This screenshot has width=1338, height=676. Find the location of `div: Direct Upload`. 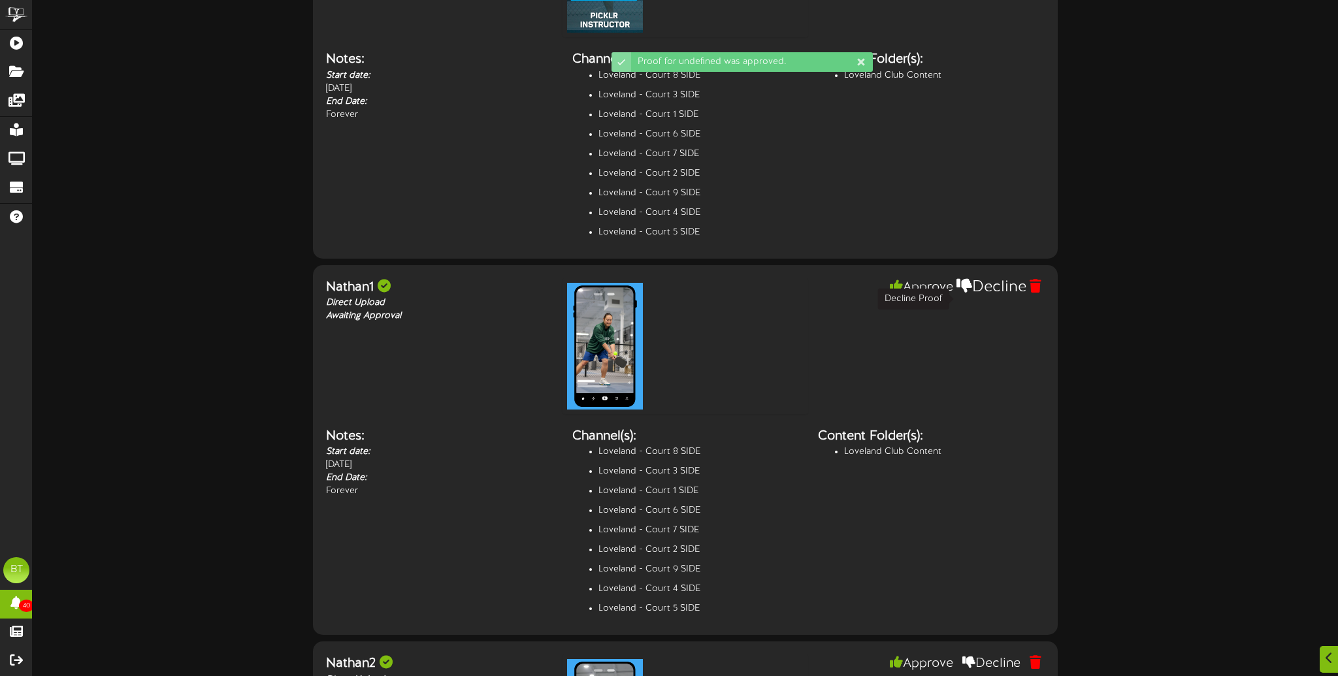

div: Direct Upload is located at coordinates (439, 303).